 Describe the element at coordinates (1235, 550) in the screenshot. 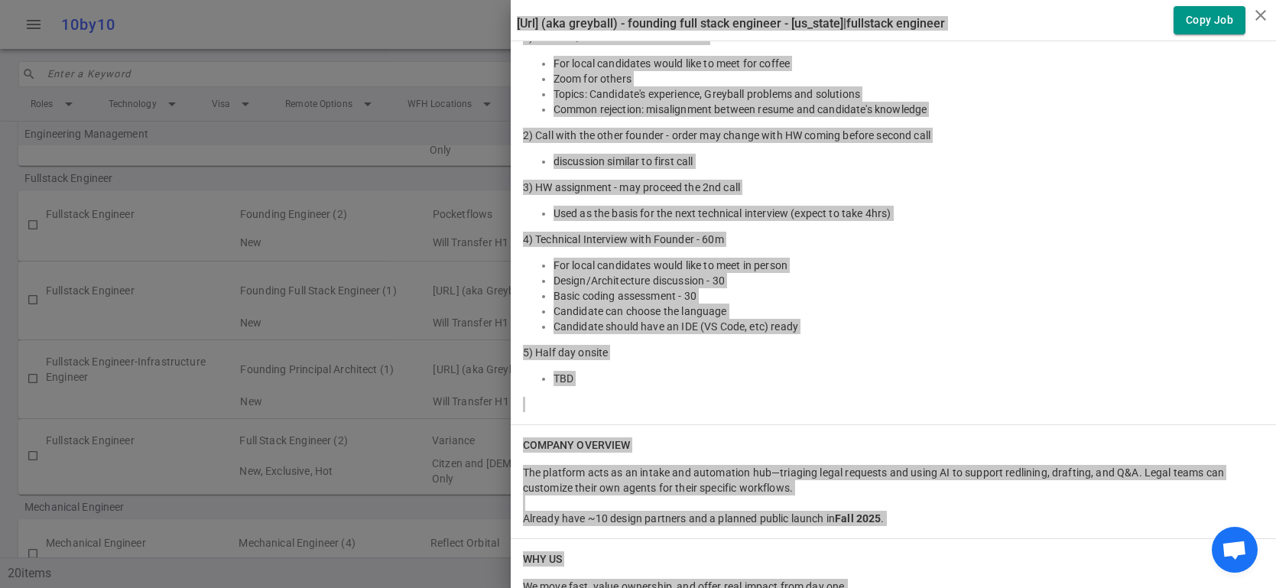

I see `div: Open chat` at that location.